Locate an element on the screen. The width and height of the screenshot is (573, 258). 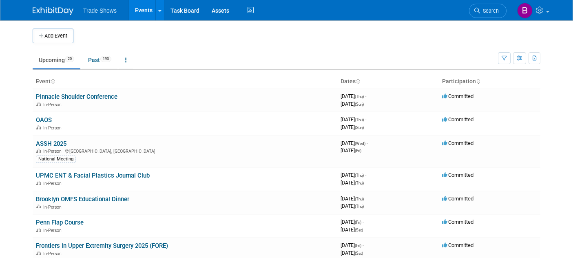
a: Past193 is located at coordinates (100, 60).